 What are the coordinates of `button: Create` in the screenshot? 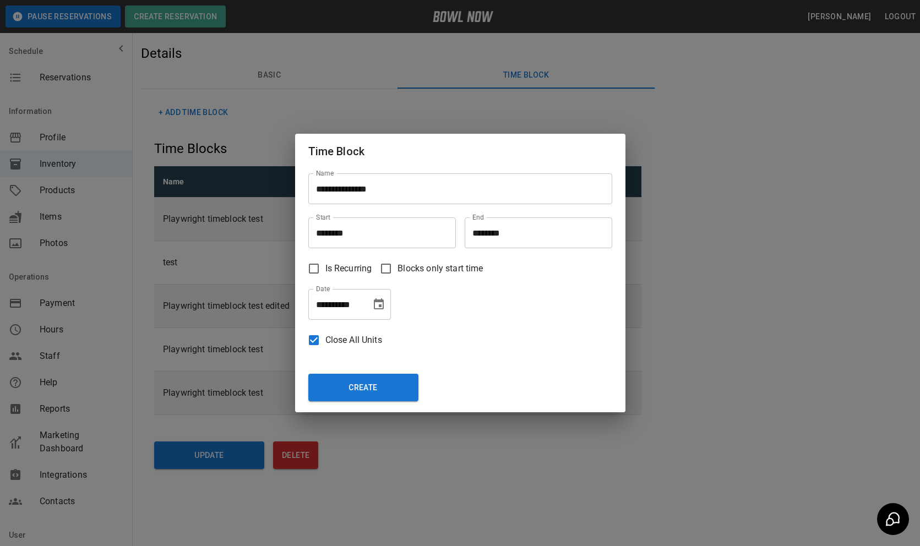 It's located at (363, 388).